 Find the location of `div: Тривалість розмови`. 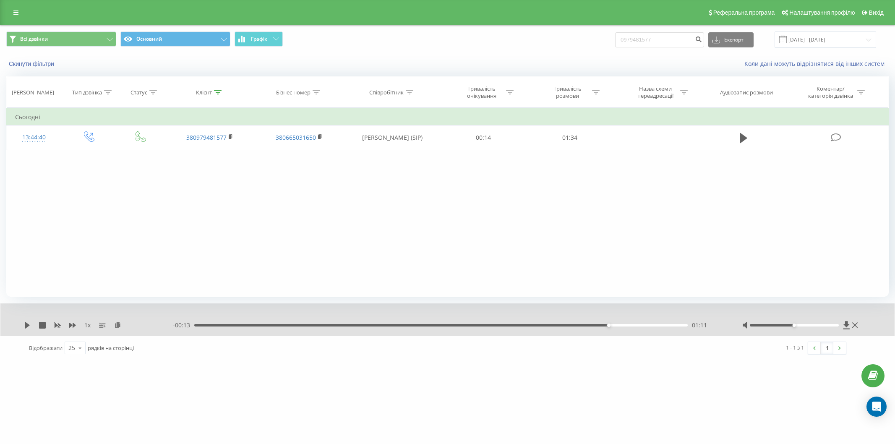

div: Тривалість розмови is located at coordinates (567, 92).